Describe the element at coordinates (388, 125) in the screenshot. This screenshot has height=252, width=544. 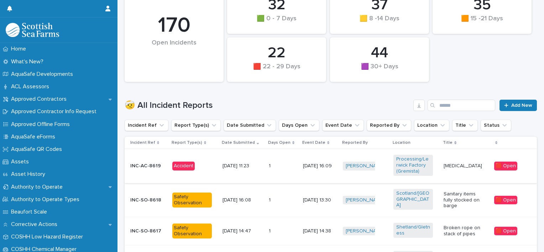
I see `button: Reported By` at that location.